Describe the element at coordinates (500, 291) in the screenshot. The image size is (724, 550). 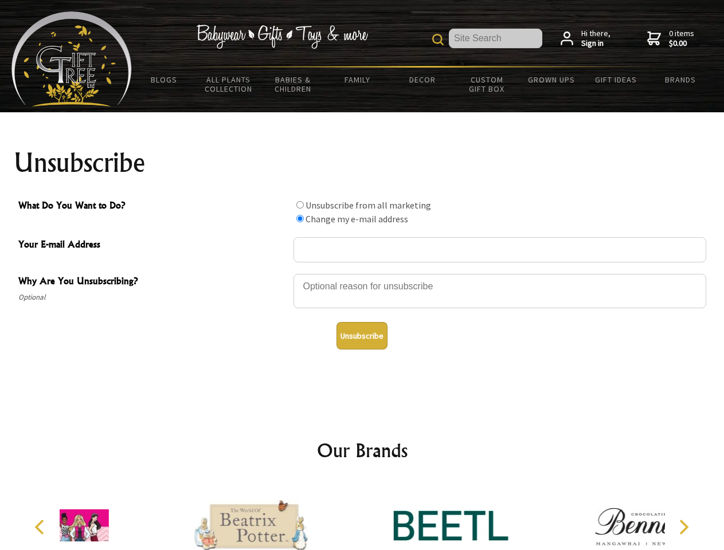
I see `textarea: Why Are You Unsubscribing?` at that location.